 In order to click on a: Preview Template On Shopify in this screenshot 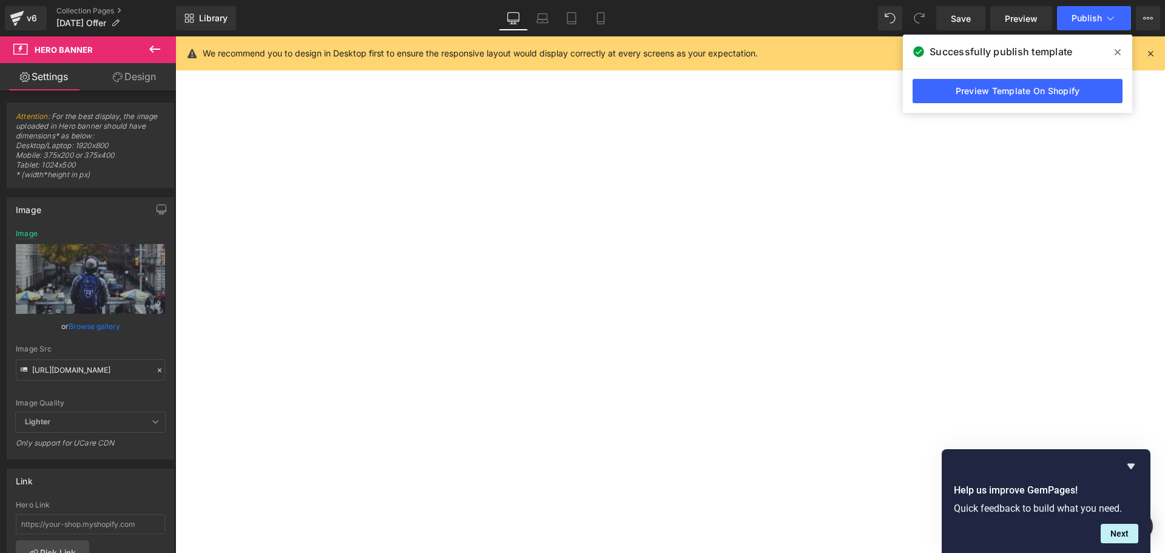, I will do `click(1018, 91)`.